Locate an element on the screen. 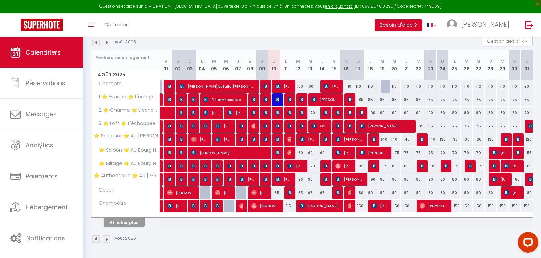 This screenshot has height=258, width=541. span: El Hamzaoui Momo is located at coordinates (223, 100).